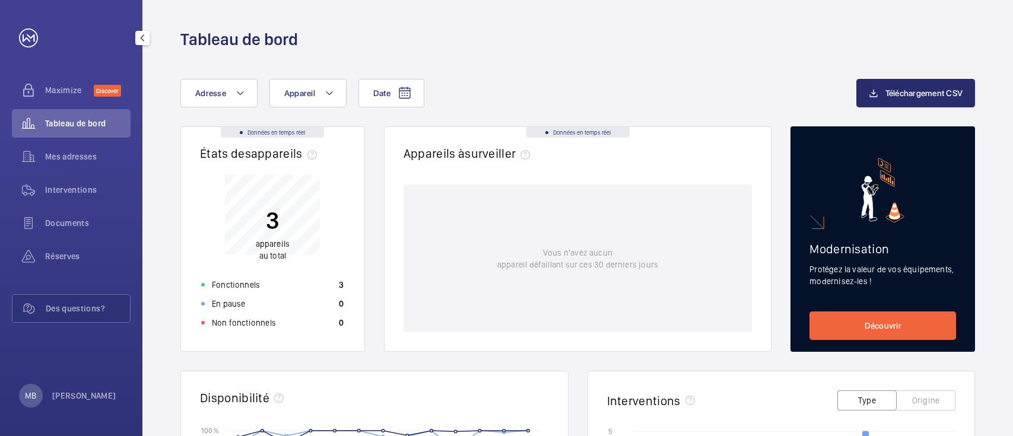  Describe the element at coordinates (577, 259) in the screenshot. I see `p: Vous n'avez aucun appareil défaillant sur ces 30 derniers jours` at that location.